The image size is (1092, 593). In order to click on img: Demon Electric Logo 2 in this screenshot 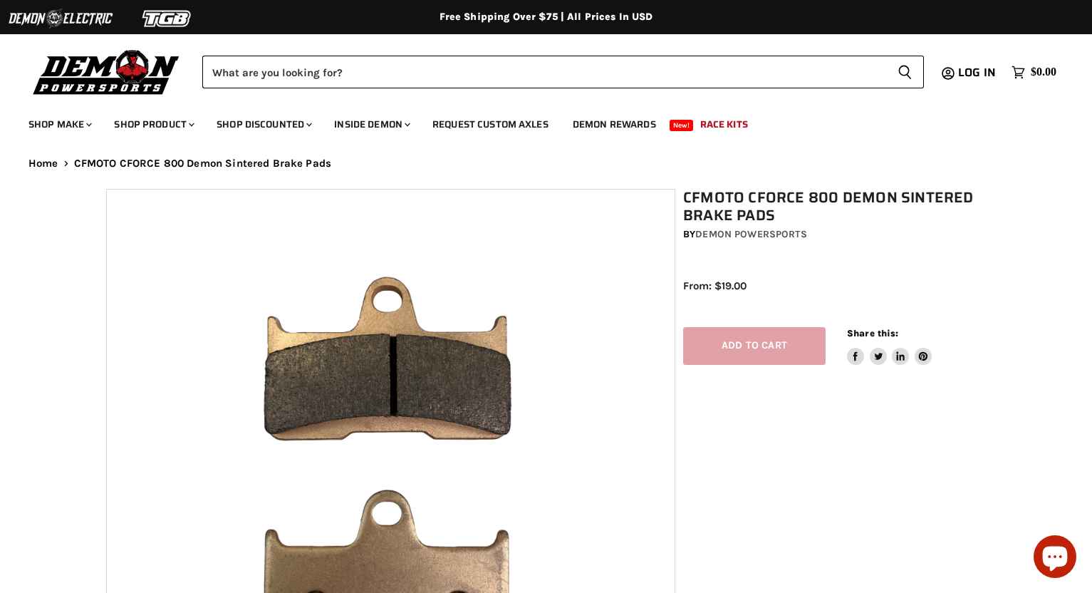, I will do `click(61, 19)`.